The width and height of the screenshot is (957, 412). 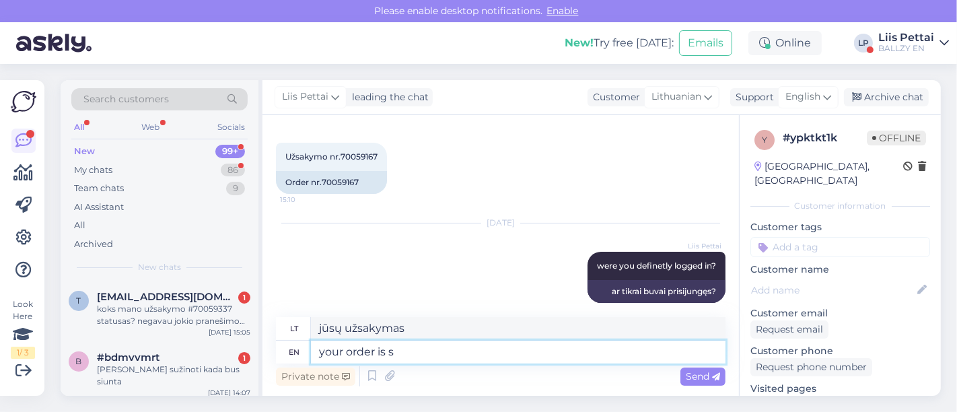 What do you see at coordinates (896, 138) in the screenshot?
I see `span: Offline` at bounding box center [896, 138].